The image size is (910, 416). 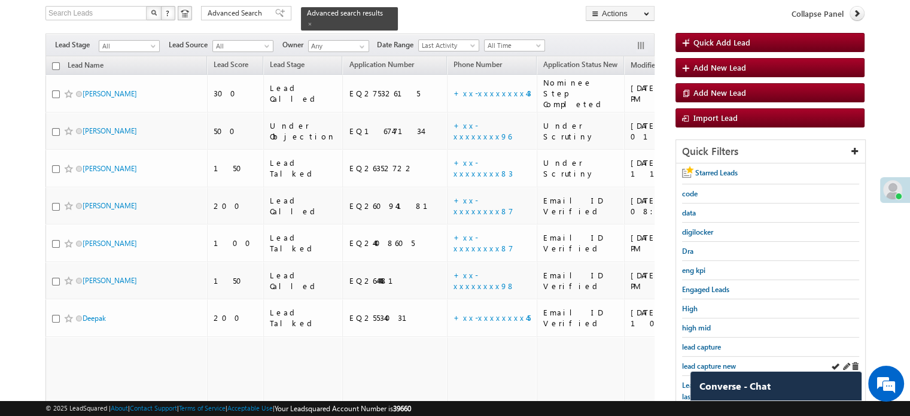 What do you see at coordinates (492, 317) in the screenshot?
I see `a: +xx-xxxxxxxx45` at bounding box center [492, 317].